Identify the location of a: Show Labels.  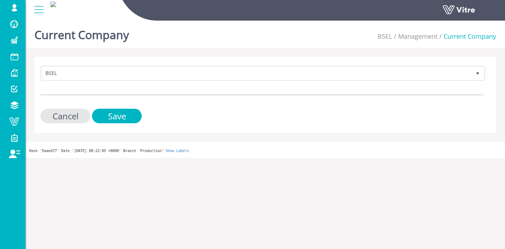
(177, 150).